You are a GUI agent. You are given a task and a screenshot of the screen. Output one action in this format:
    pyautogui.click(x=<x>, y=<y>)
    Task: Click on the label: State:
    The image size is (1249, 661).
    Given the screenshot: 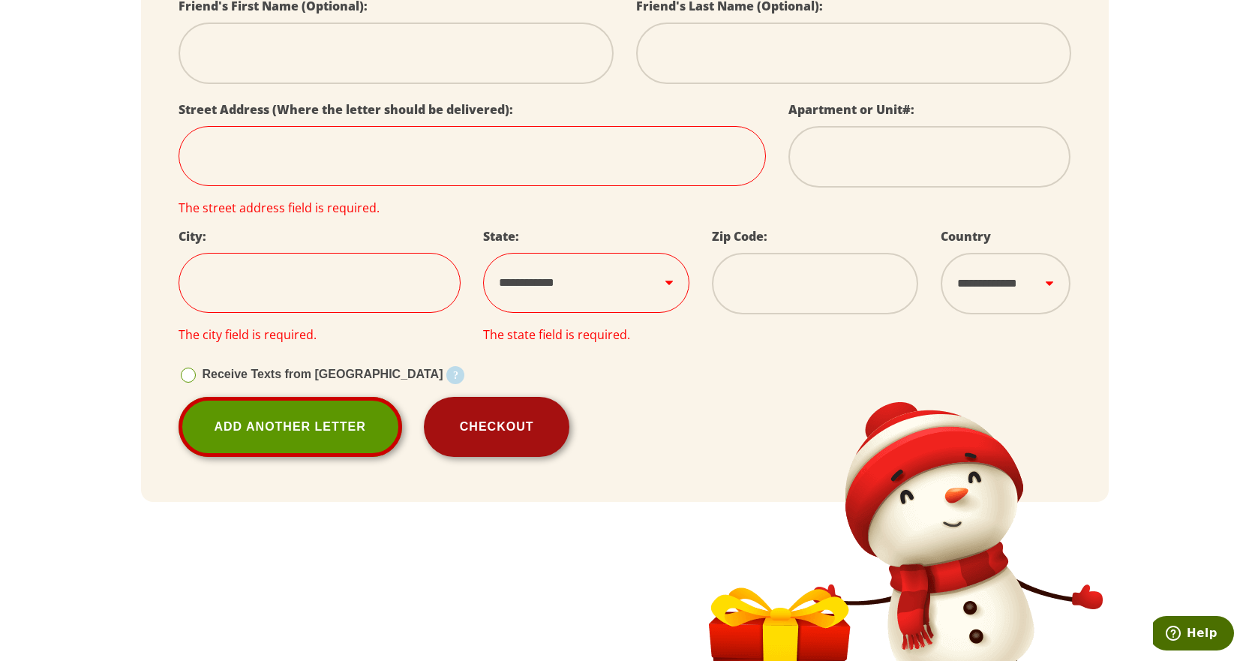 What is the action you would take?
    pyautogui.click(x=501, y=236)
    